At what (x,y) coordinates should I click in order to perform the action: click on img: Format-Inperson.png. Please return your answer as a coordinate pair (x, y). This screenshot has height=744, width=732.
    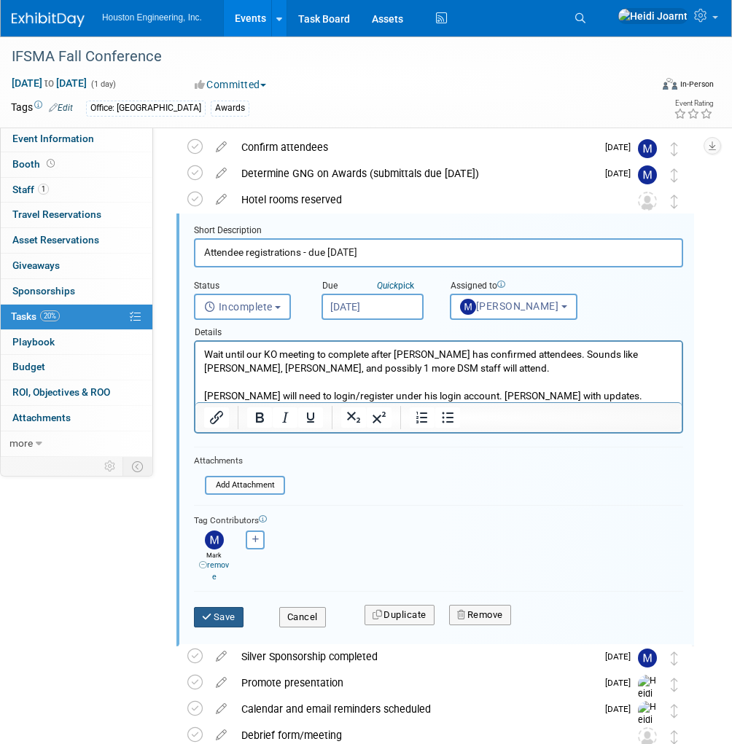
    Looking at the image, I should click on (670, 84).